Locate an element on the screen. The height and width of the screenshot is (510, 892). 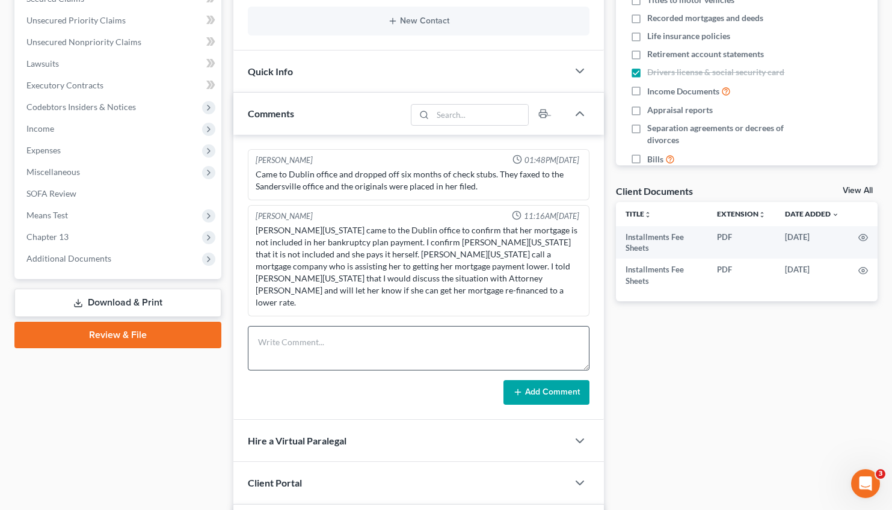
span: Comments is located at coordinates (271, 113).